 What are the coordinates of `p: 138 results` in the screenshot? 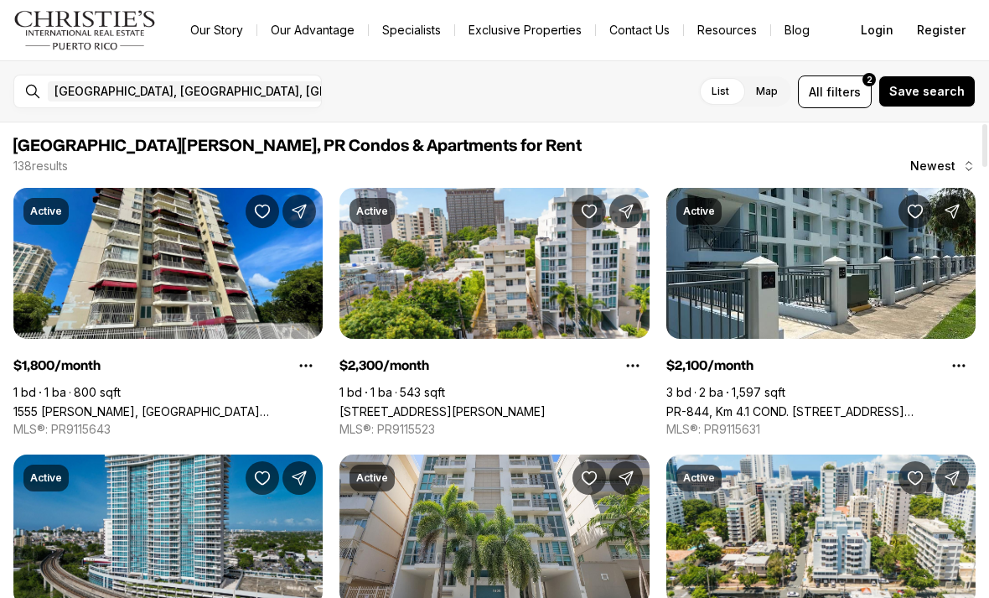 It's located at (40, 166).